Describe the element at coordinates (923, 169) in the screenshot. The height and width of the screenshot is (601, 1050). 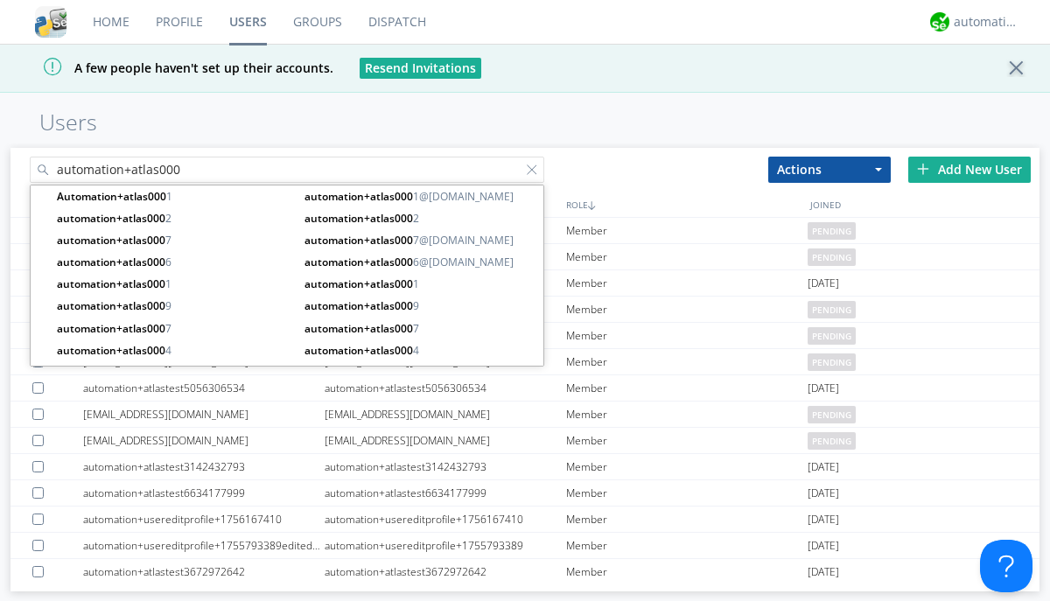
I see `img: plus.svg` at that location.